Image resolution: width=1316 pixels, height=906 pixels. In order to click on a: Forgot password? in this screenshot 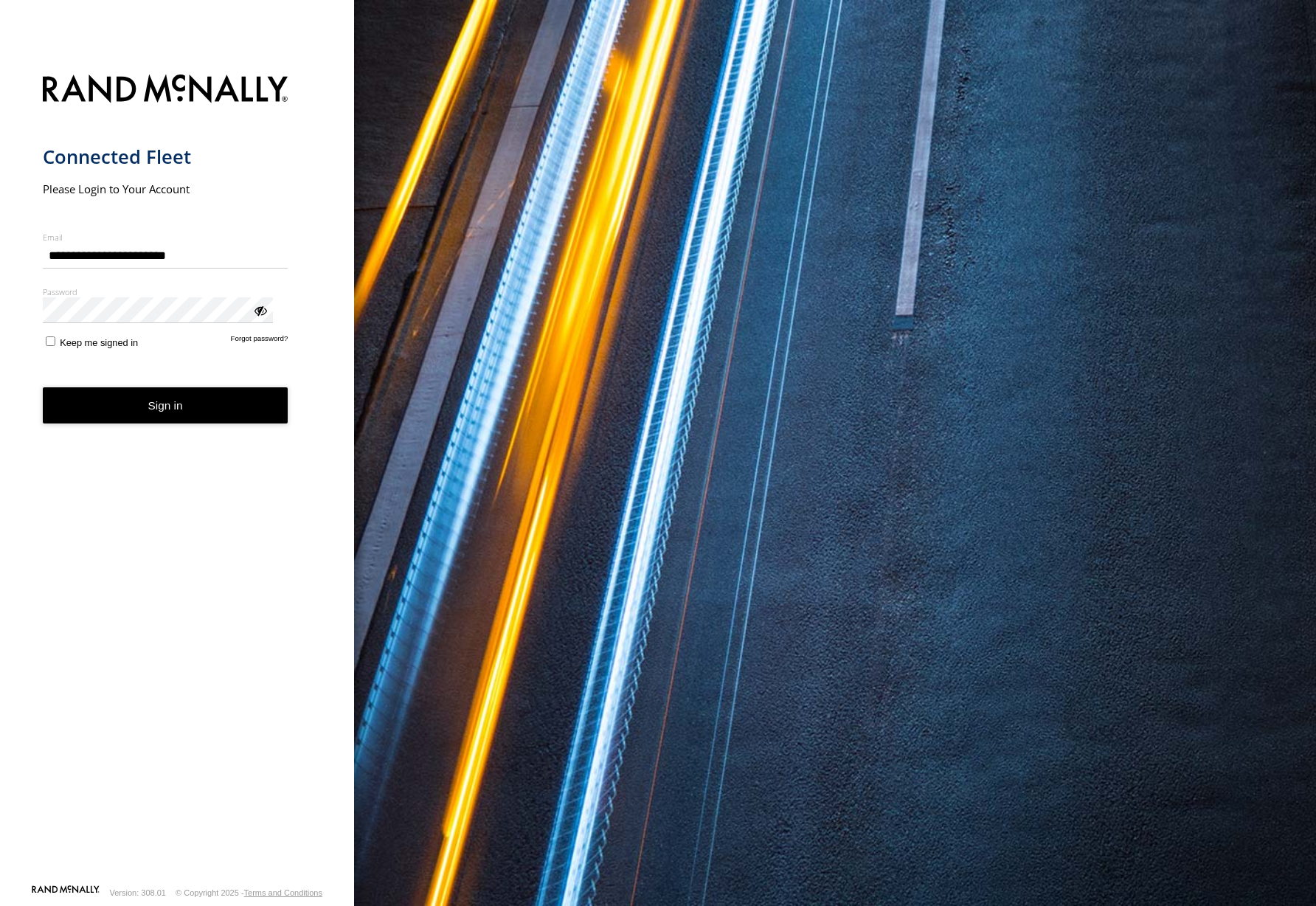, I will do `click(260, 341)`.